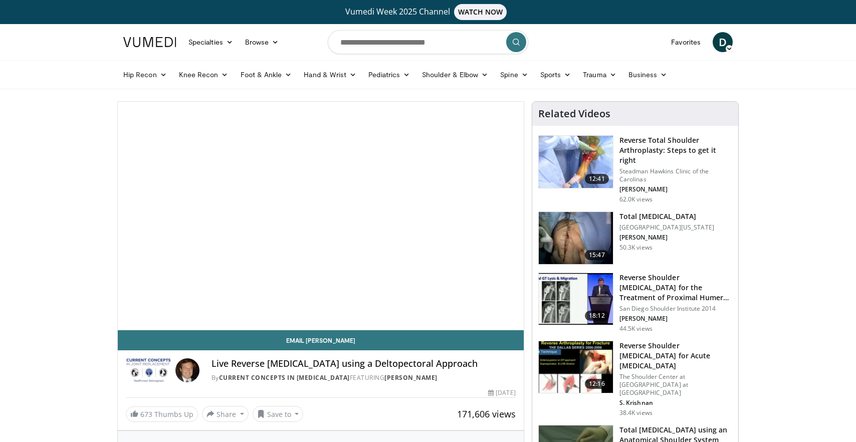 The width and height of the screenshot is (856, 442). Describe the element at coordinates (685, 42) in the screenshot. I see `a: Favorites` at that location.